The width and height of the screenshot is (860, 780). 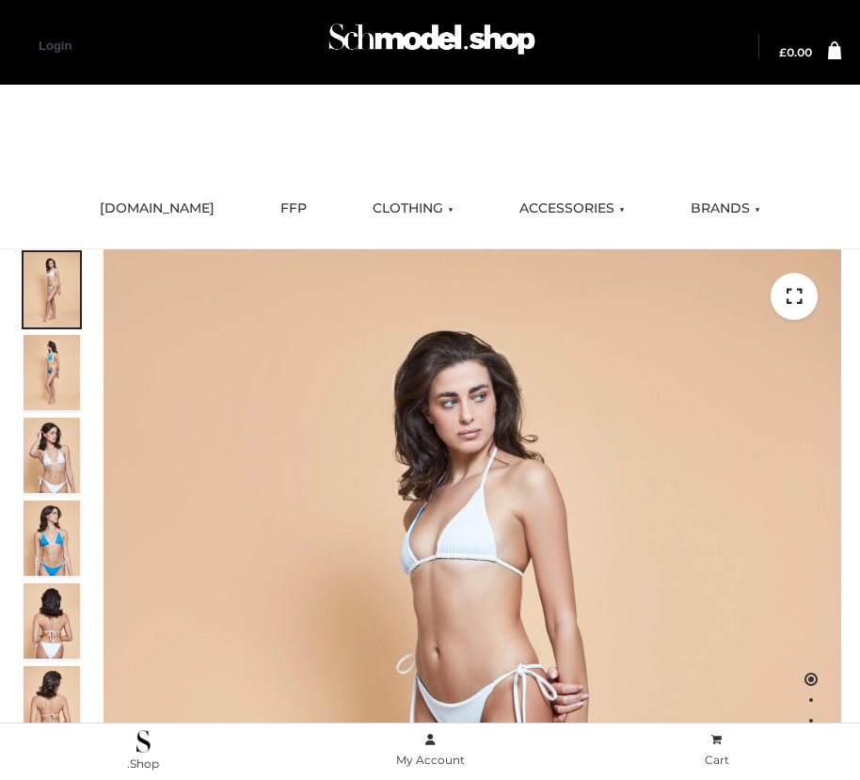 I want to click on a: Schmodel Admin 964, so click(x=430, y=46).